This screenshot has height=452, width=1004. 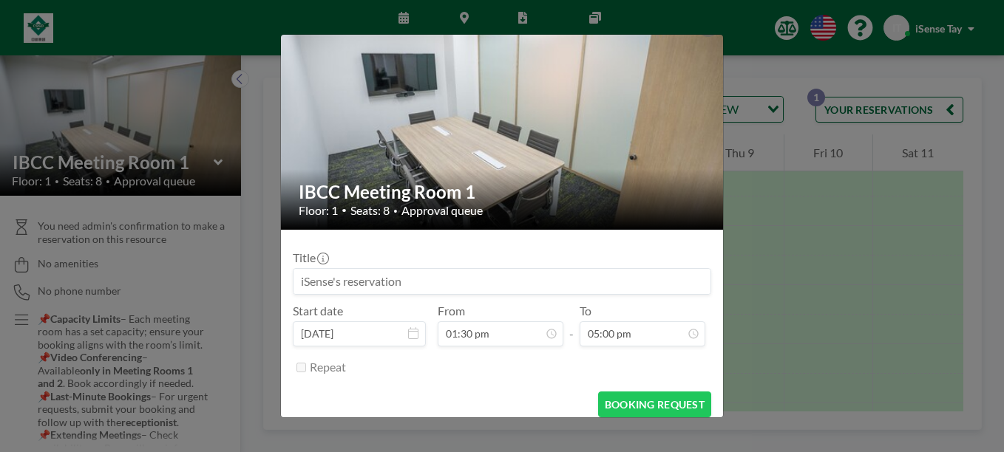 What do you see at coordinates (502, 282) in the screenshot?
I see `input: iSense's reservation` at bounding box center [502, 282].